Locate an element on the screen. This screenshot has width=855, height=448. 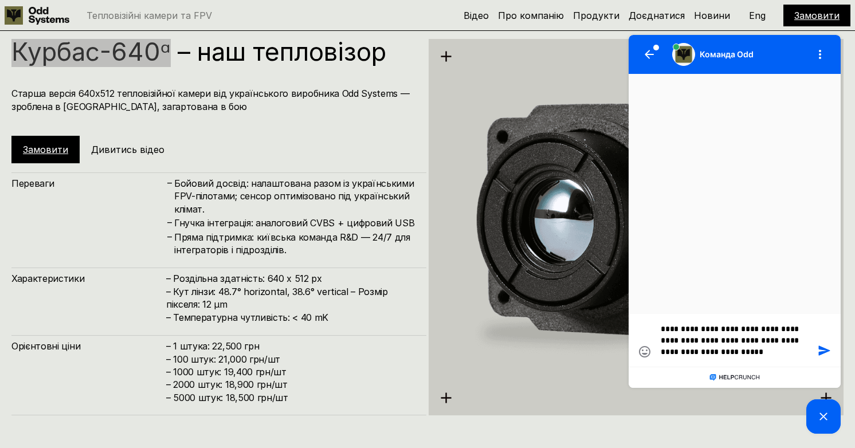
span: 1 is located at coordinates (30, 15).